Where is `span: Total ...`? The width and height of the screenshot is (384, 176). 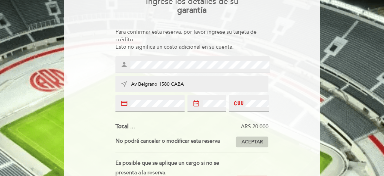
span: Total ... is located at coordinates (125, 126).